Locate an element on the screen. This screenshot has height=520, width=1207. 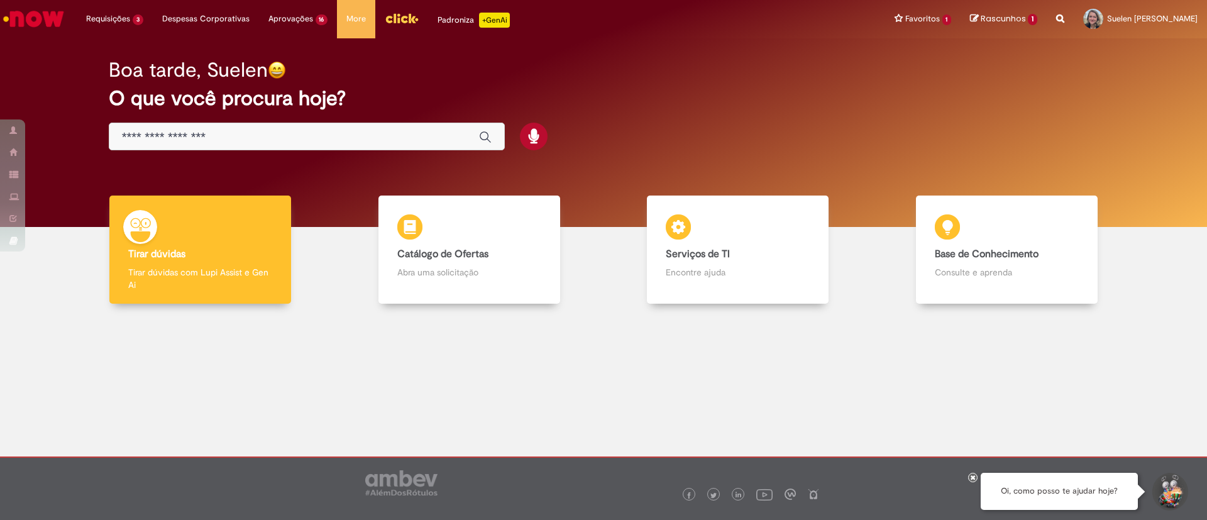
img: logo_footer_linkedin.png is located at coordinates (739, 495).